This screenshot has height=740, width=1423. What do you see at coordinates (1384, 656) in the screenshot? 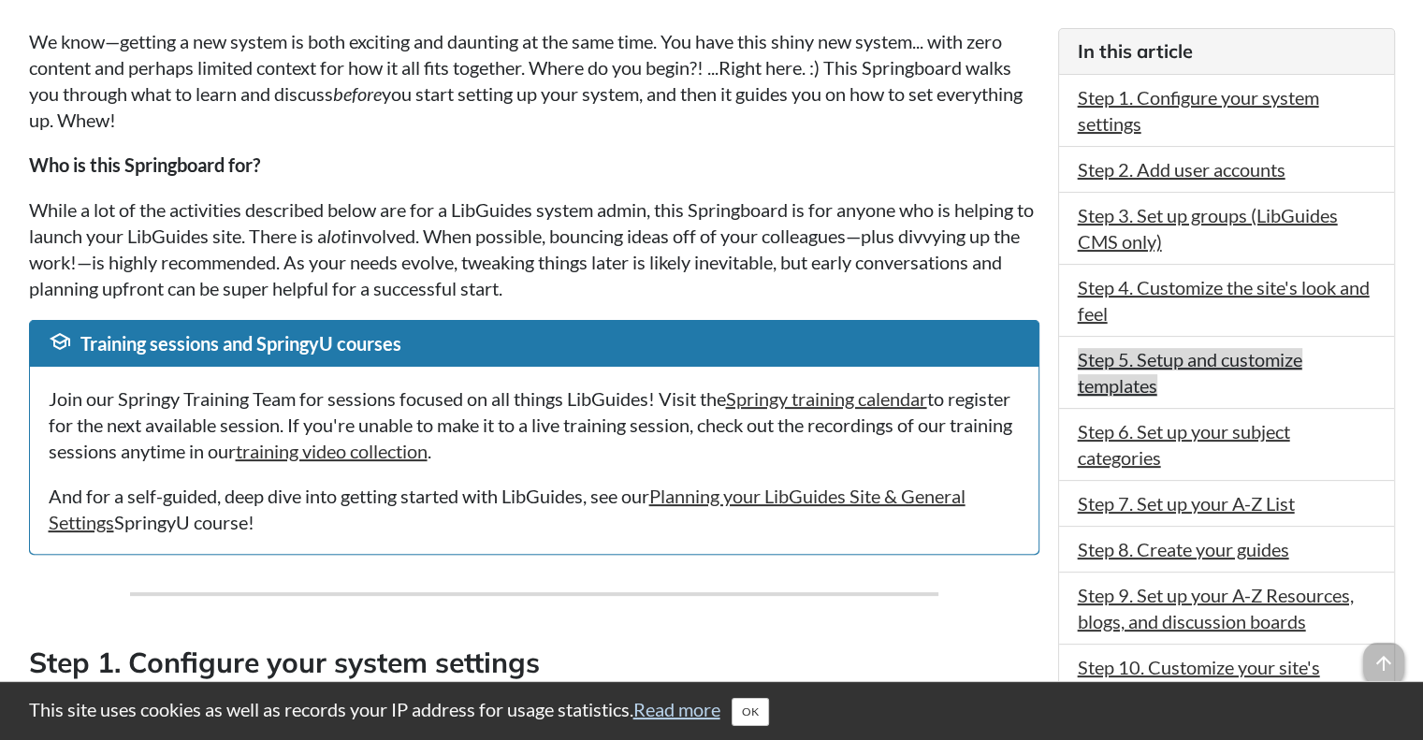
I see `a: arrow_upward` at bounding box center [1384, 656].